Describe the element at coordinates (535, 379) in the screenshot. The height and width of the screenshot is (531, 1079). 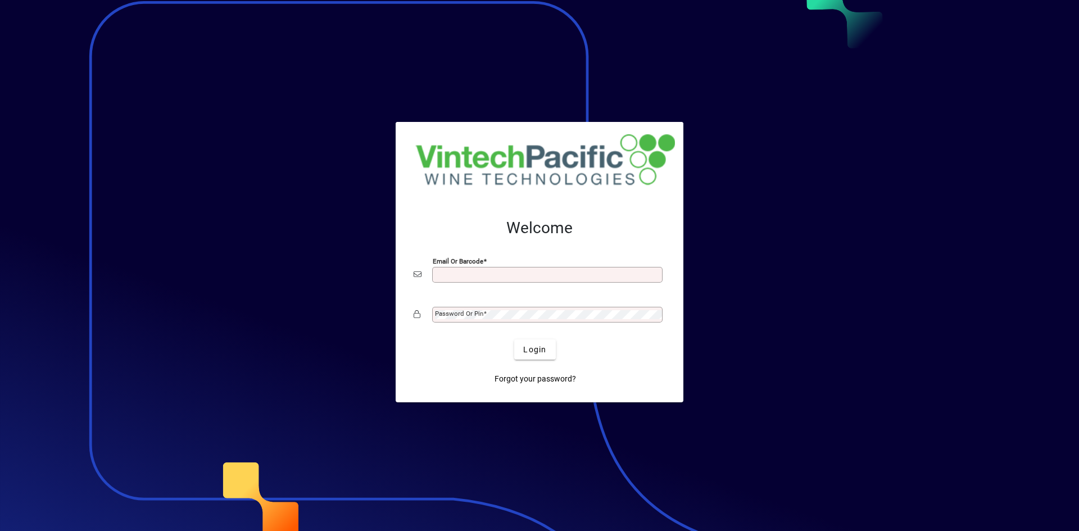
I see `a: Forgot your password?` at that location.